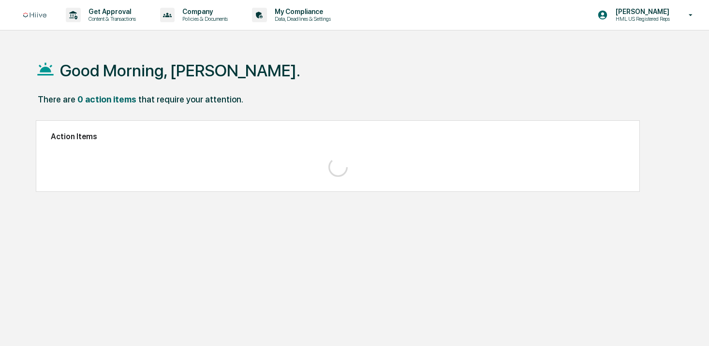 The image size is (709, 346). I want to click on p: Content & Transactions, so click(111, 19).